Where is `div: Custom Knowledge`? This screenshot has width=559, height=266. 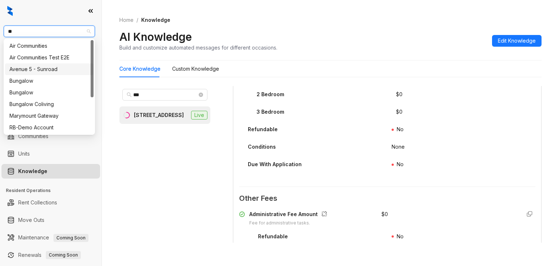
div: Custom Knowledge is located at coordinates (195, 69).